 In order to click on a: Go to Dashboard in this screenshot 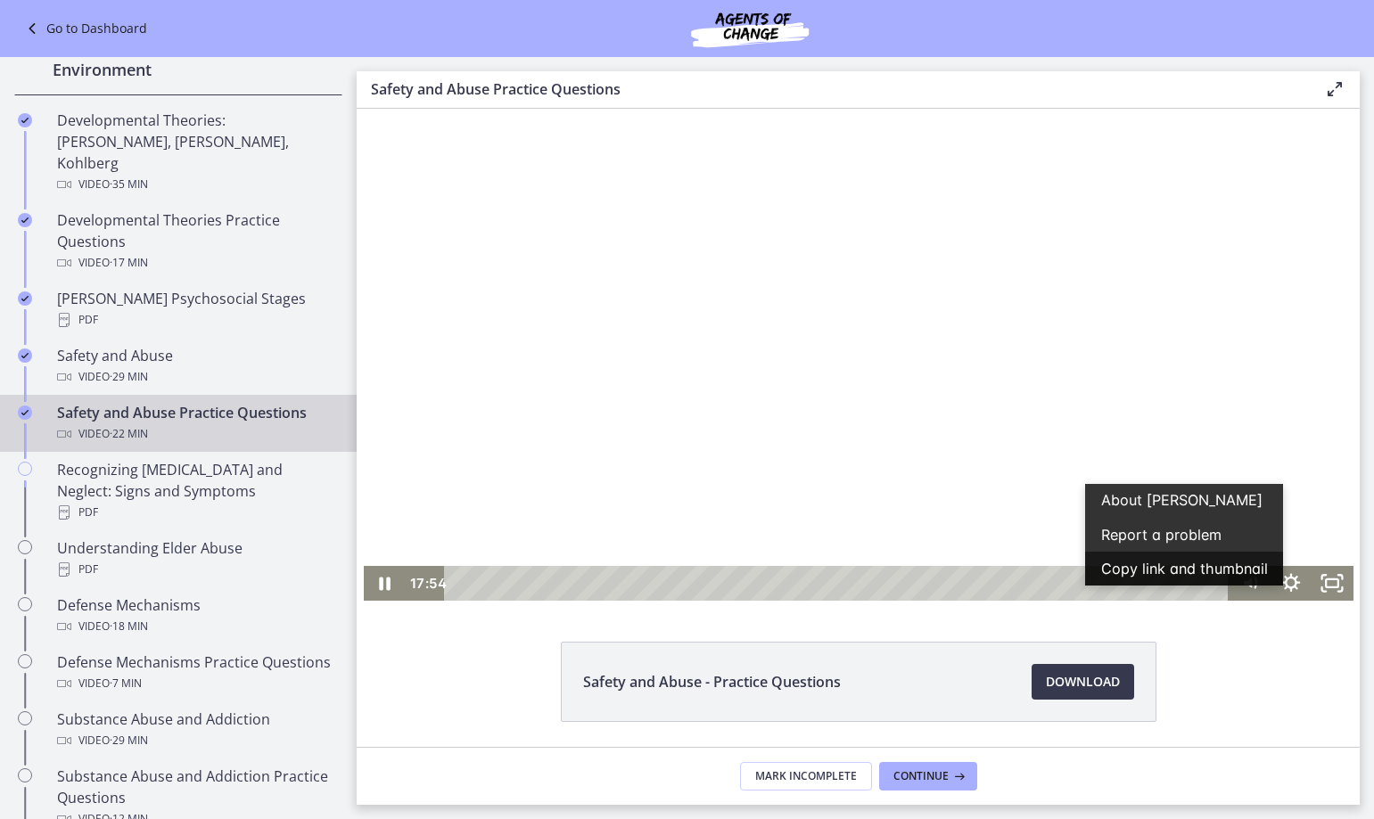, I will do `click(84, 29)`.